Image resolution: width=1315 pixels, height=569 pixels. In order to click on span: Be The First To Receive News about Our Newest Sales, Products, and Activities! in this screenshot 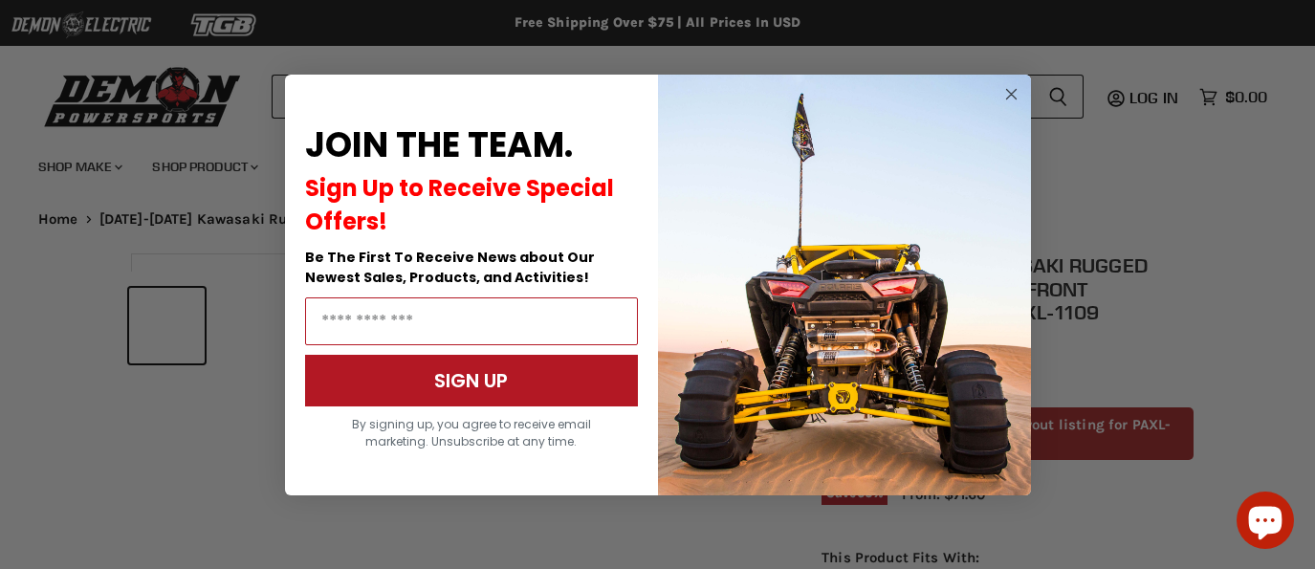, I will do `click(449, 267)`.